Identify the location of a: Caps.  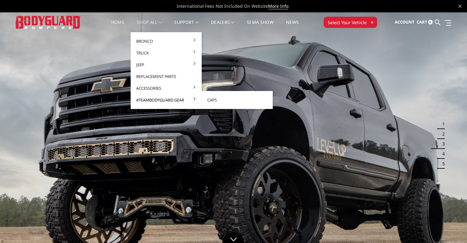
(237, 100).